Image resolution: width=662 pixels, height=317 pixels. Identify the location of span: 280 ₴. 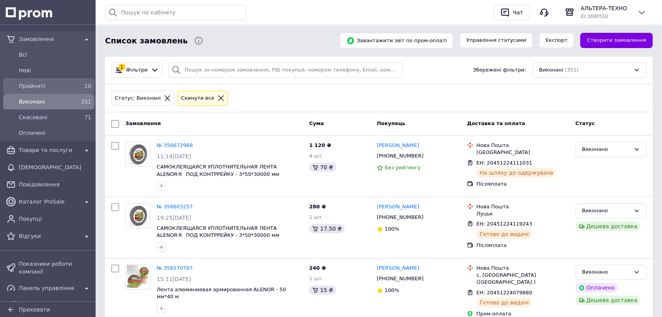
(317, 207).